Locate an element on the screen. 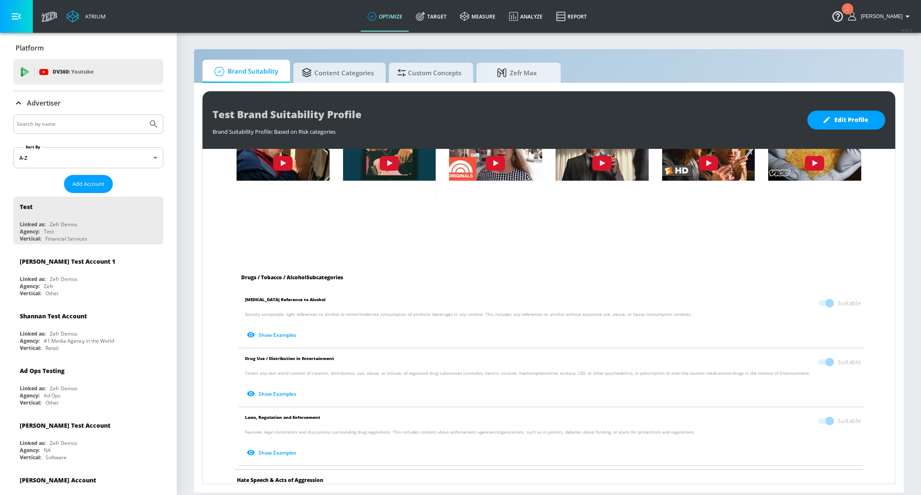 The width and height of the screenshot is (921, 495). span: login as: rob.greenberg@zefr.com is located at coordinates (880, 16).